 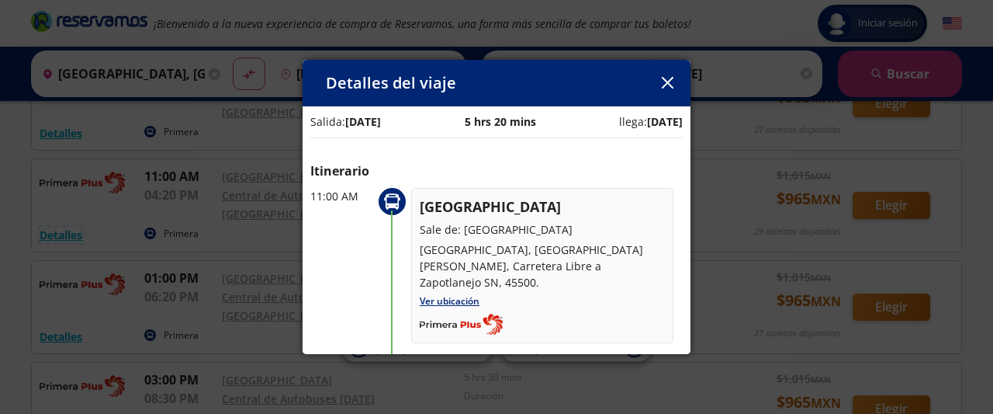 I want to click on p: Salida:, so click(x=345, y=121).